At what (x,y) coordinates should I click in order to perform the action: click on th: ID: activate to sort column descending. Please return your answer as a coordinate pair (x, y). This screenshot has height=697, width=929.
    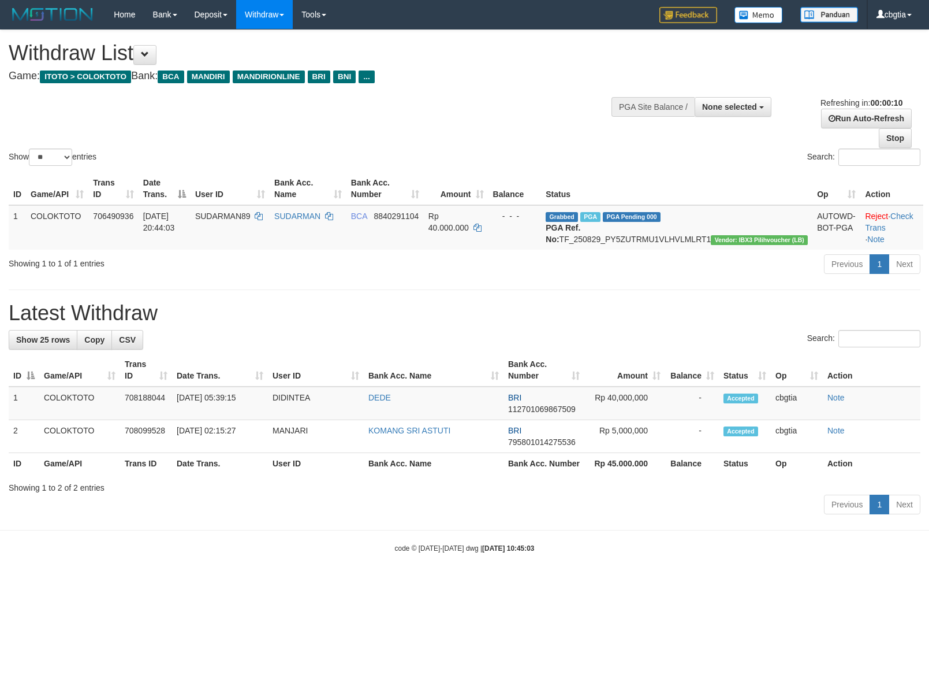
    Looking at the image, I should click on (24, 370).